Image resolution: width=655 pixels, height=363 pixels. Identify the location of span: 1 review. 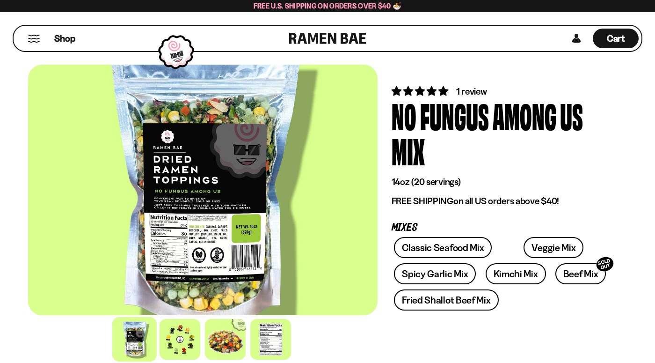
(472, 91).